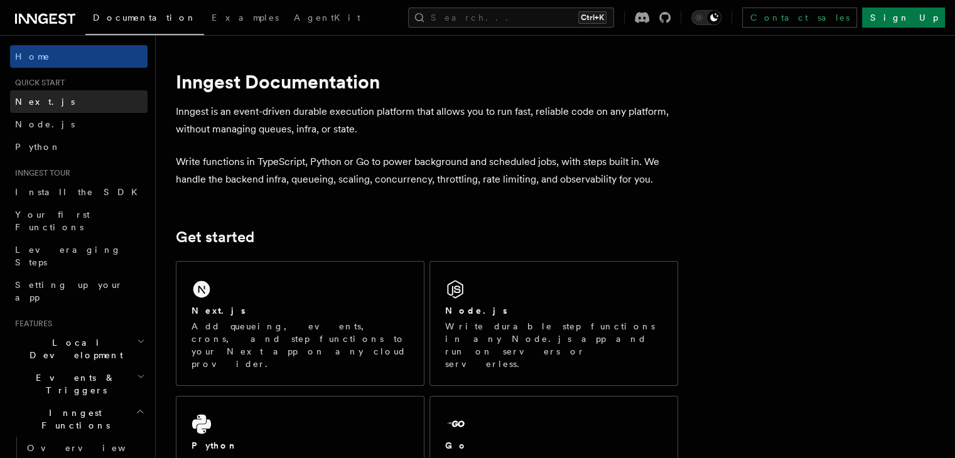  I want to click on h1: Inngest Documentation, so click(427, 82).